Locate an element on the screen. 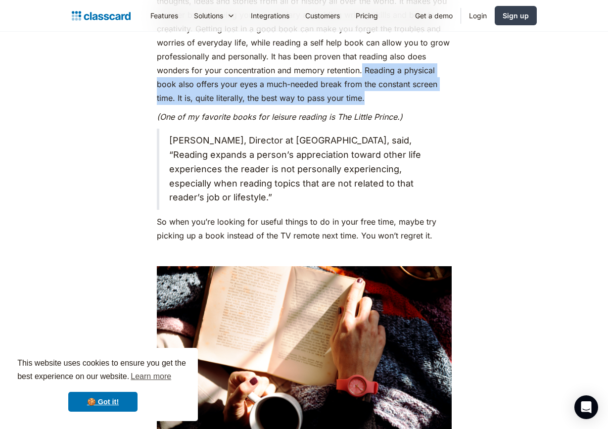  a: learn more about cookies is located at coordinates (151, 376).